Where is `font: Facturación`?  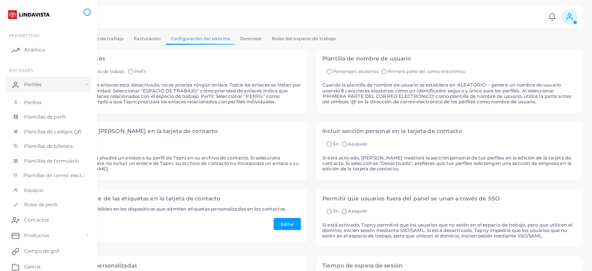 font: Facturación is located at coordinates (147, 39).